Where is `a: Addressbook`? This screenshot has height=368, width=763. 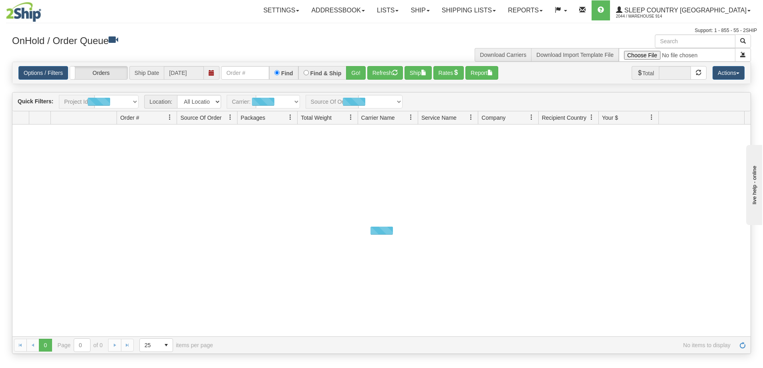
a: Addressbook is located at coordinates (338, 10).